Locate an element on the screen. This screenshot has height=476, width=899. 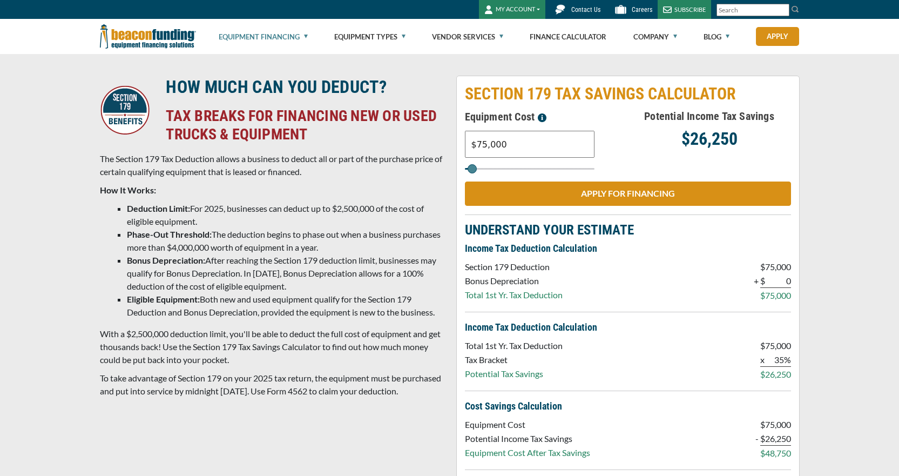
a: Company is located at coordinates (655, 37).